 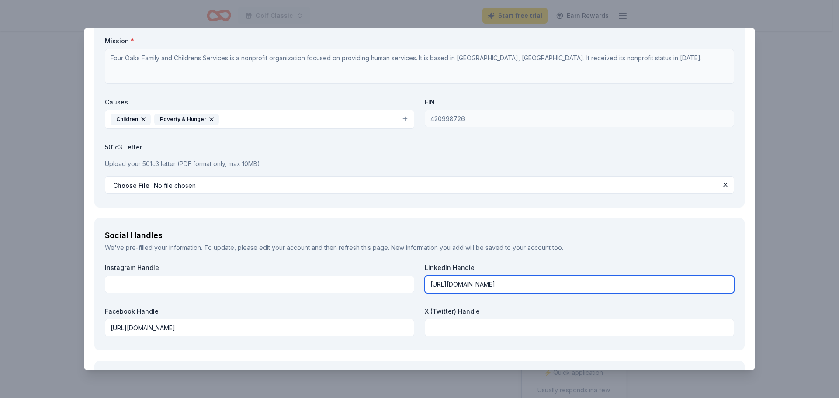 What do you see at coordinates (580, 102) in the screenshot?
I see `label: EIN` at bounding box center [580, 102].